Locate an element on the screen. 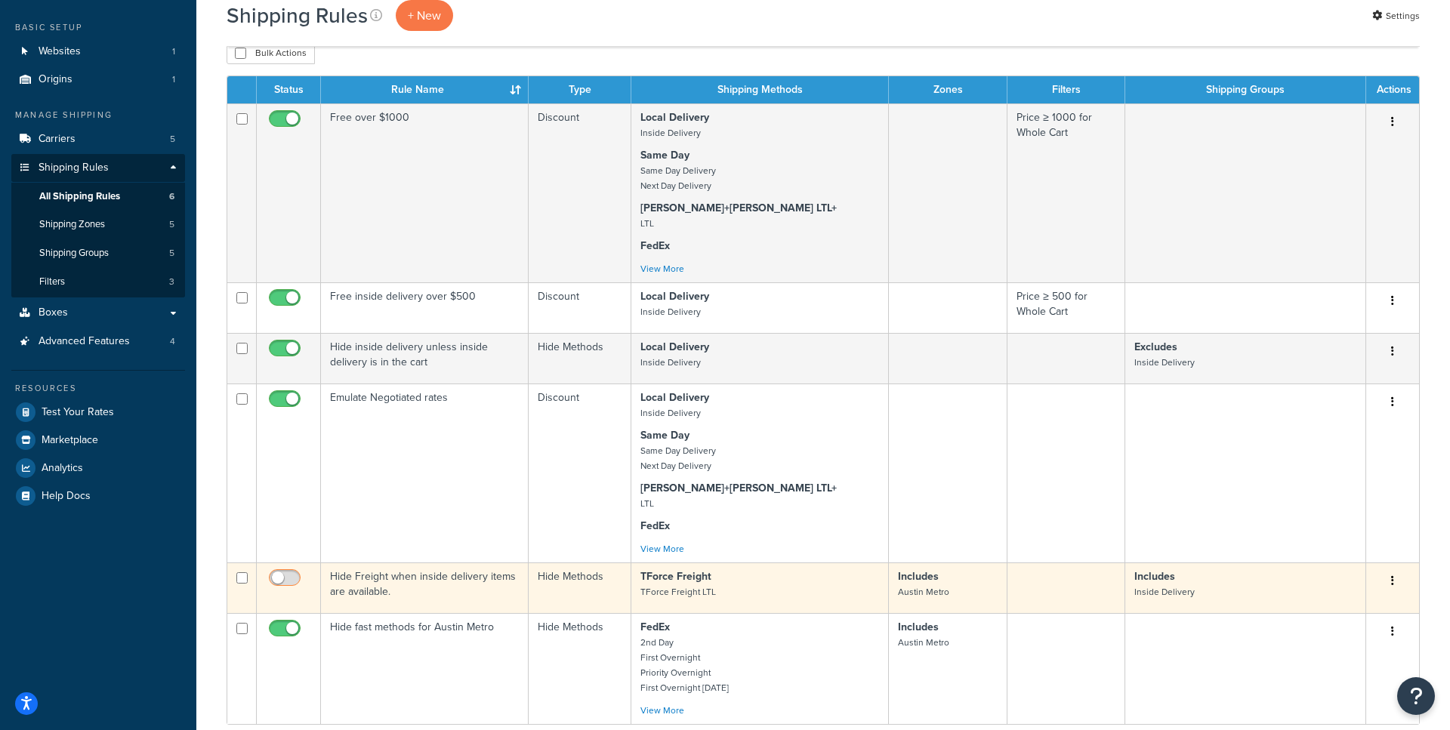 The image size is (1450, 730). a: Shipping Groups 5 is located at coordinates (98, 253).